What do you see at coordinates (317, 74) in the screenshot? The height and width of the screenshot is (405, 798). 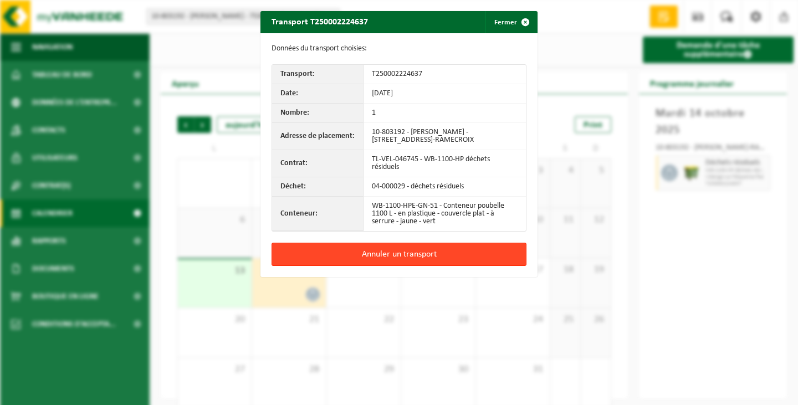 I see `th: Transport:` at bounding box center [317, 74].